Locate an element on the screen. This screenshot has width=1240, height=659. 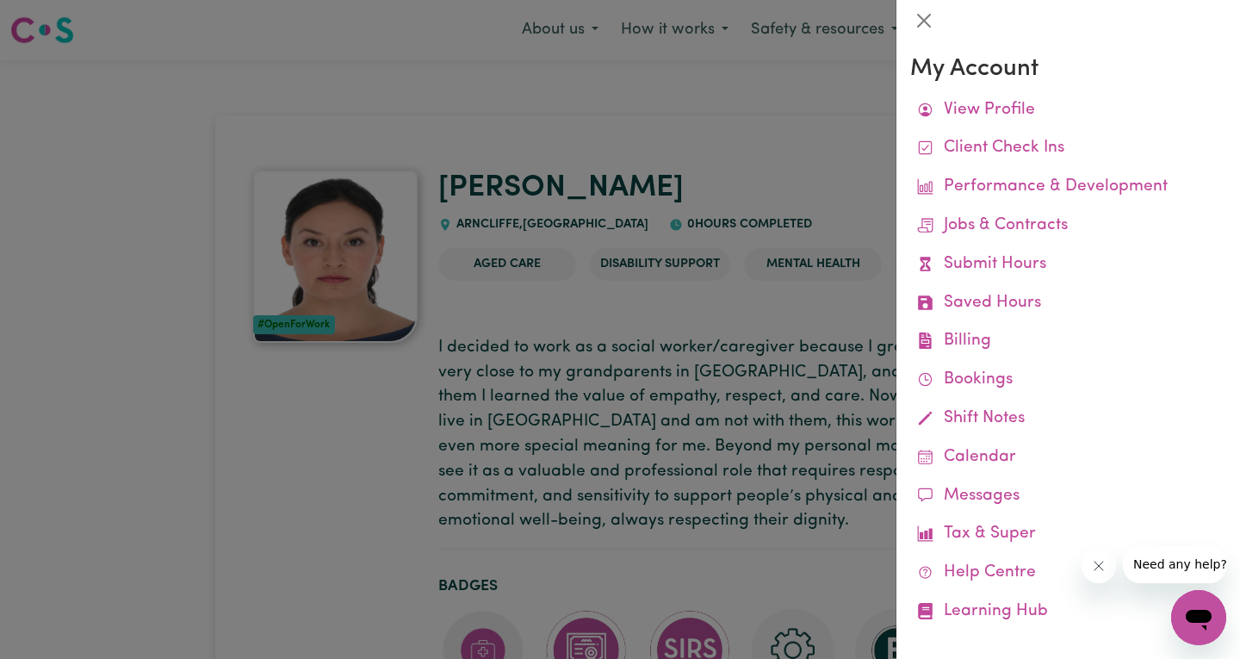
a: Messages is located at coordinates (1068, 496).